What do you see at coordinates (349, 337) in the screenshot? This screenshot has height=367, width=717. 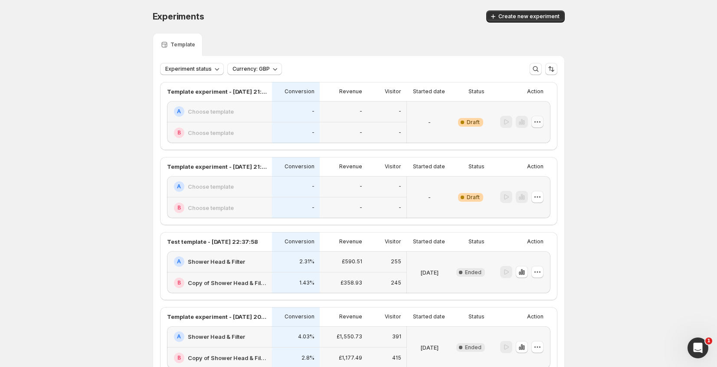 I see `p: £1,550.73` at bounding box center [349, 337].